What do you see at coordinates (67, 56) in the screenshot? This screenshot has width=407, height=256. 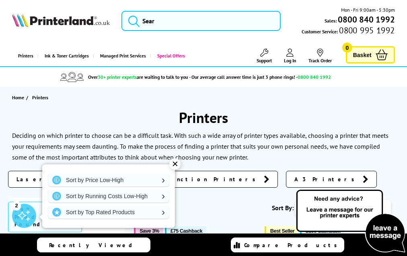 I see `span: Ink & Toner Cartridges` at bounding box center [67, 56].